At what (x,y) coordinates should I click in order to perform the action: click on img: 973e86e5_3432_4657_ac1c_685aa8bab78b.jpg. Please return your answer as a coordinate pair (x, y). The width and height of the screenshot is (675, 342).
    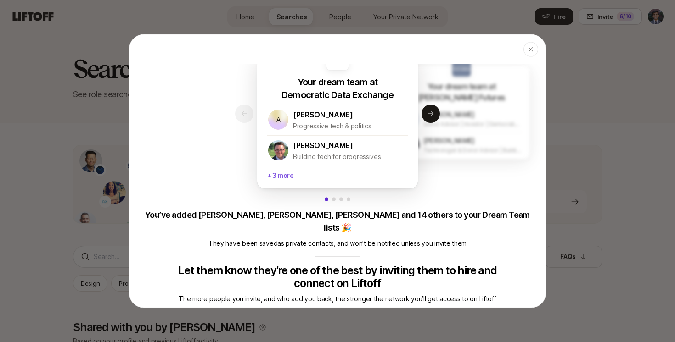
    Looking at the image, I should click on (461, 67).